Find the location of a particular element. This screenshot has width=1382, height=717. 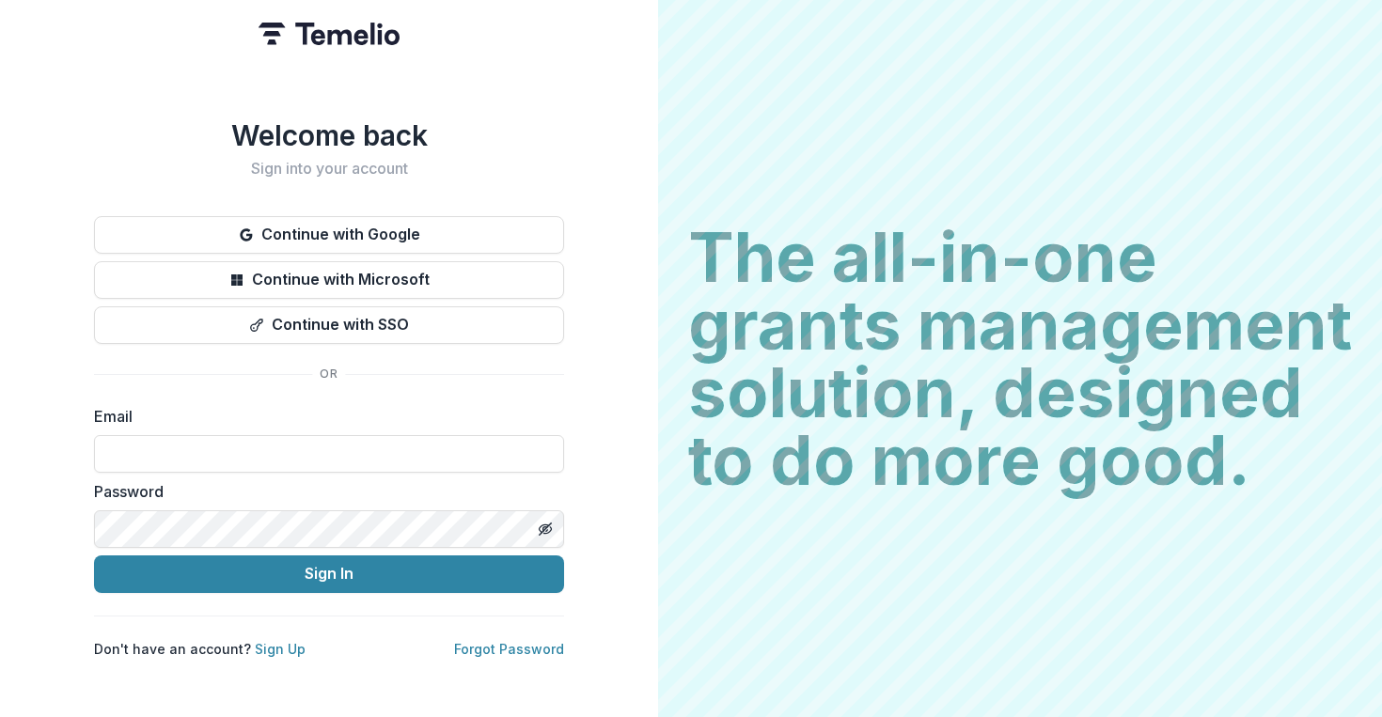

button: Toggle password visibility is located at coordinates (545, 529).